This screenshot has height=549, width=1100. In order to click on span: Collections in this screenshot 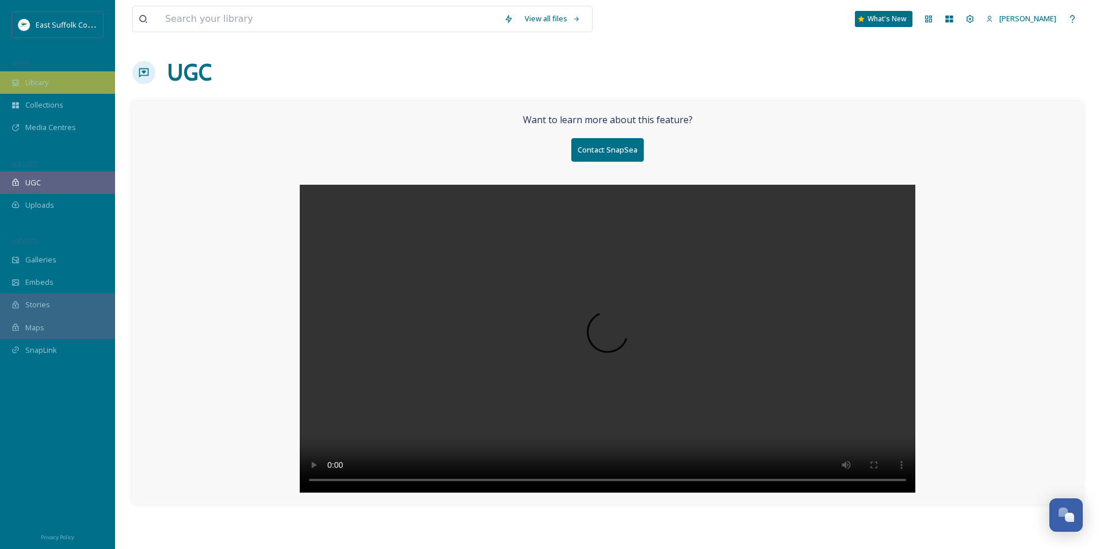, I will do `click(44, 105)`.